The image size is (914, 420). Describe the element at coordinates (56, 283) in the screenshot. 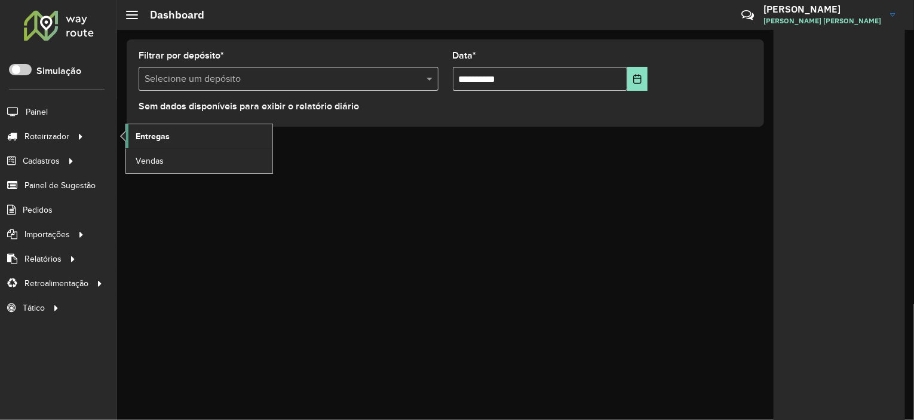

I see `span: Retroalimentação` at that location.